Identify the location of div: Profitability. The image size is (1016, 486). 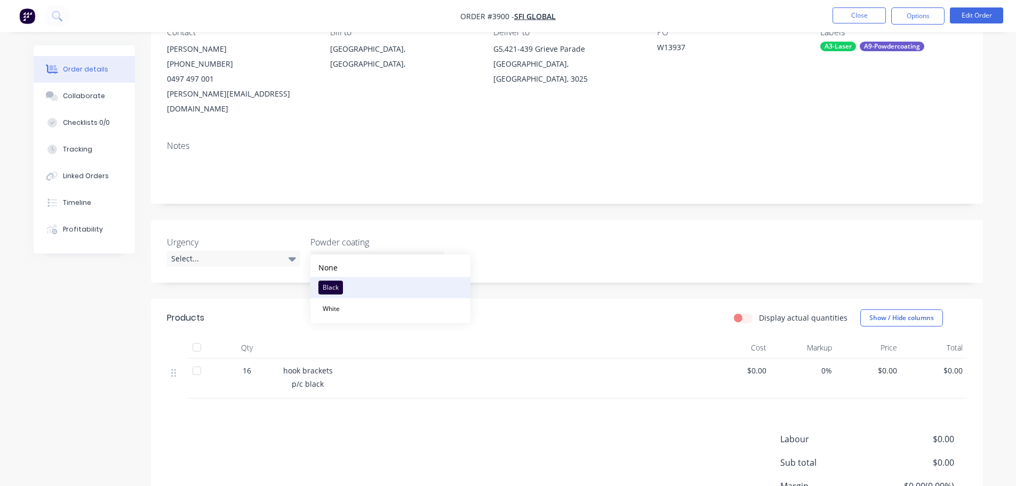
(83, 229).